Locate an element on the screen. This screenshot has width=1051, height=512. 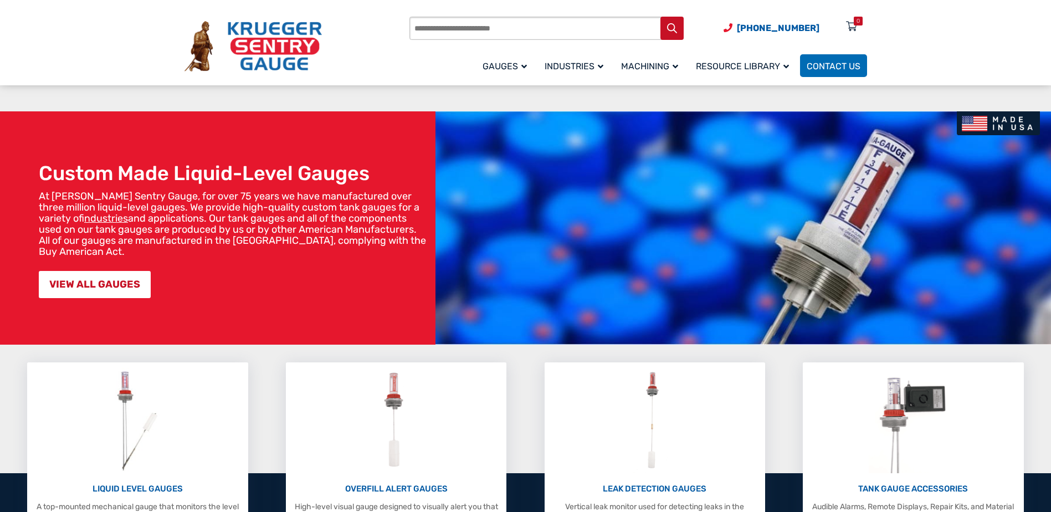
span: Industries is located at coordinates (574, 66).